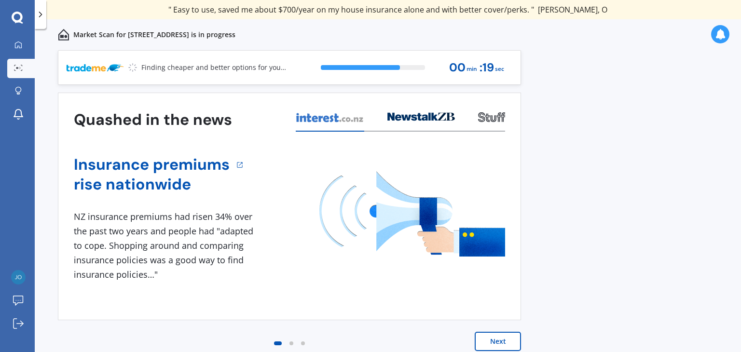 This screenshot has width=741, height=352. I want to click on a: rise nationwide, so click(151, 184).